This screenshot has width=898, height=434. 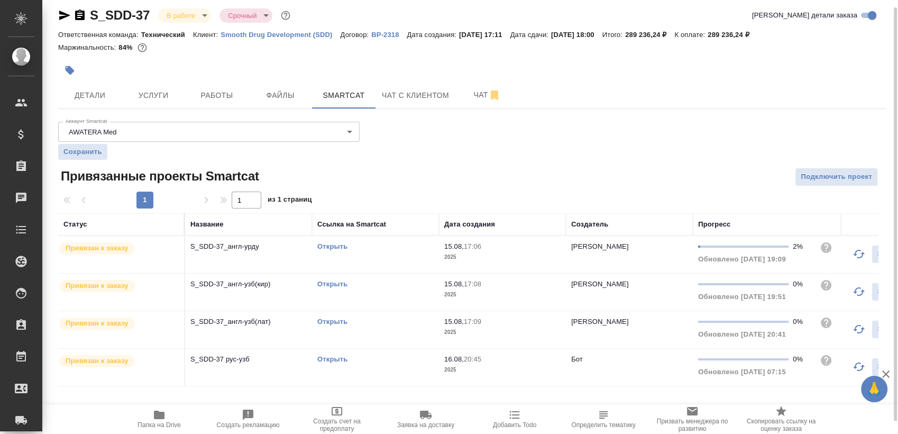 What do you see at coordinates (433, 34) in the screenshot?
I see `p: Дата создания:` at bounding box center [433, 34].